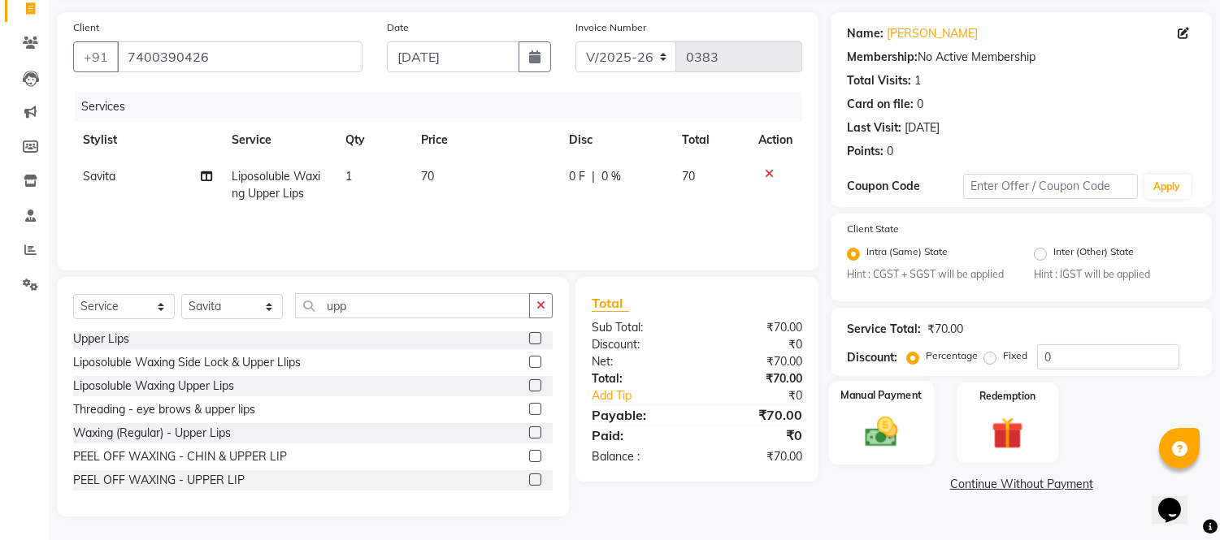 This screenshot has height=540, width=1220. I want to click on div: 1, so click(918, 80).